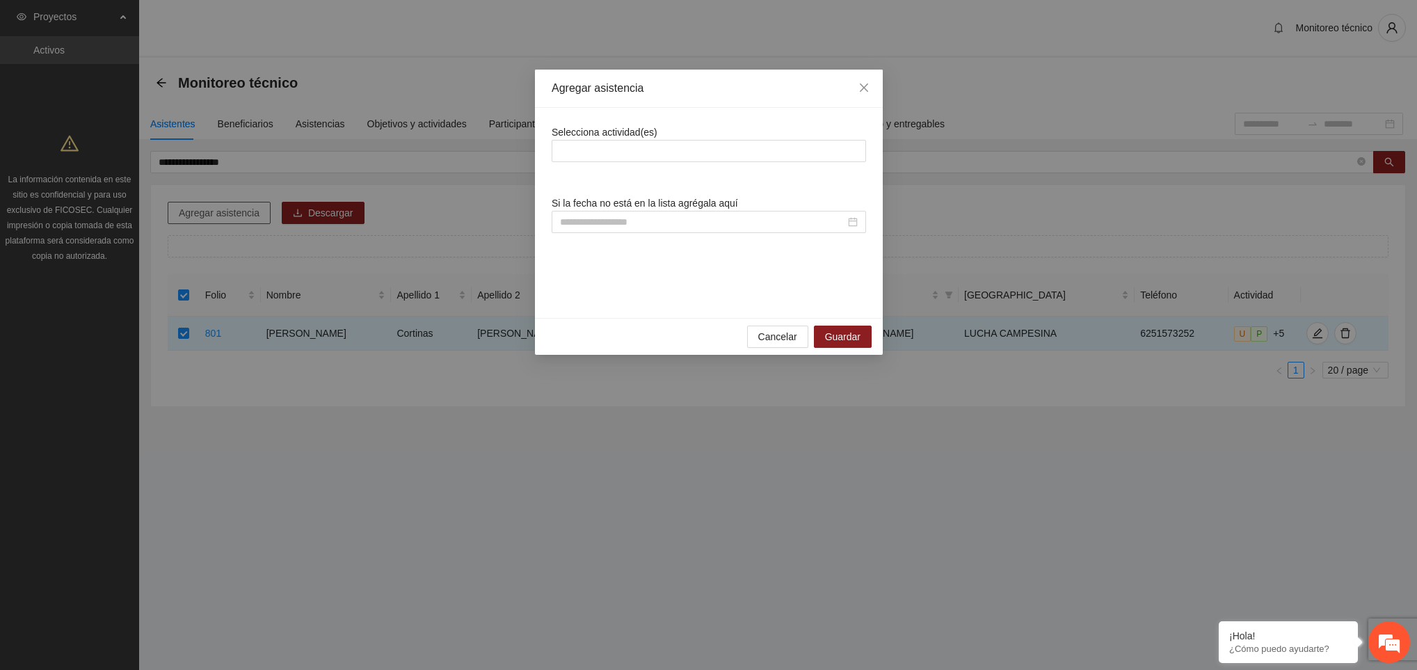 The height and width of the screenshot is (670, 1417). What do you see at coordinates (1289, 648) in the screenshot?
I see `p: ¿Cómo puedo ayudarte?` at bounding box center [1289, 648].